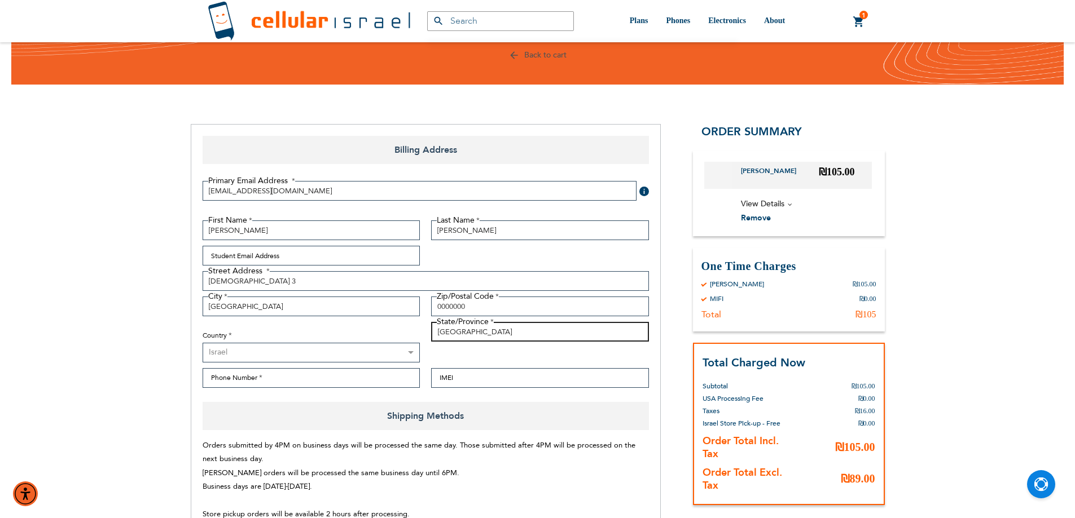  What do you see at coordinates (309, 21) in the screenshot?
I see `img: Cellular Israel Logo` at bounding box center [309, 21].